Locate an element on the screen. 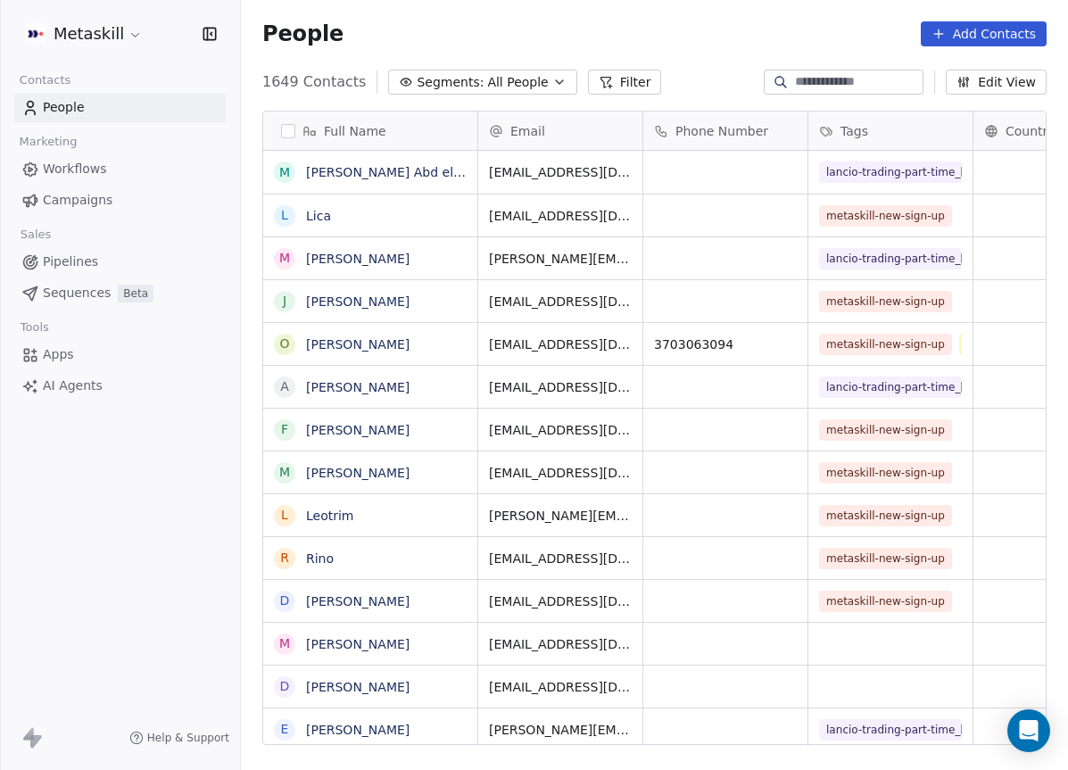  div: F is located at coordinates (285, 429).